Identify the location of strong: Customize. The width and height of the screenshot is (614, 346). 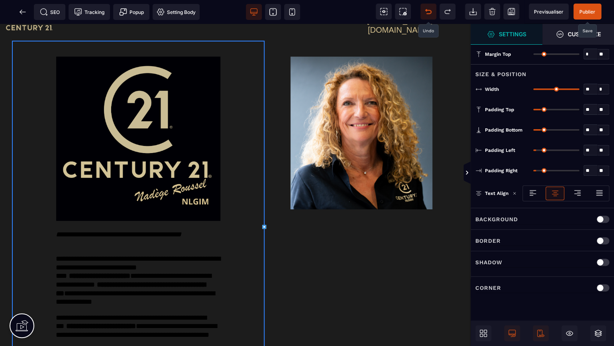
(584, 34).